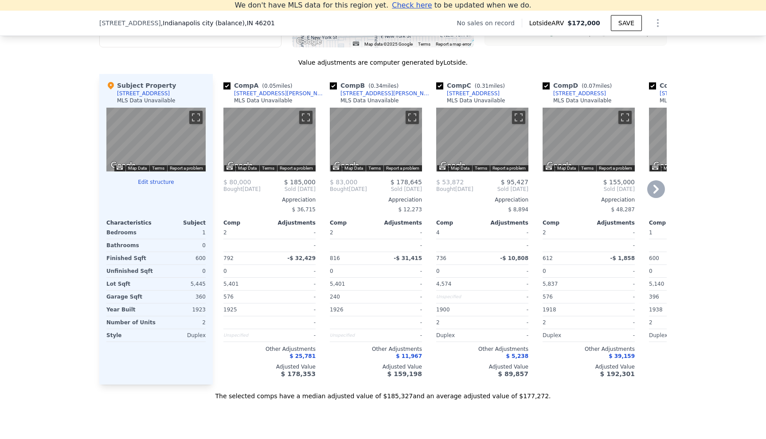  Describe the element at coordinates (218, 23) in the screenshot. I see `span: , Indianapolis city (balance)` at that location.